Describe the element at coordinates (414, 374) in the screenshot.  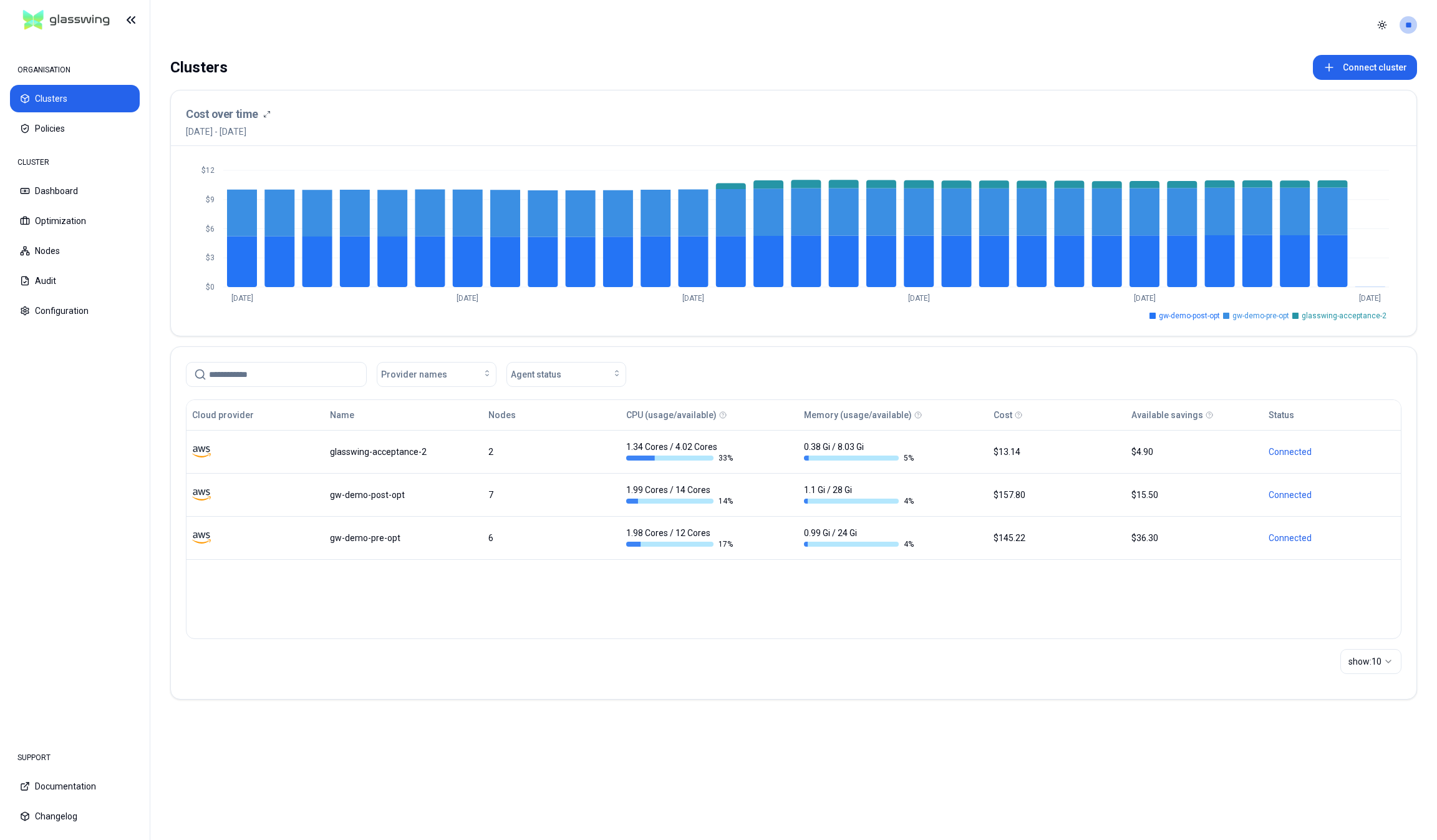
I see `span: Provider names` at that location.